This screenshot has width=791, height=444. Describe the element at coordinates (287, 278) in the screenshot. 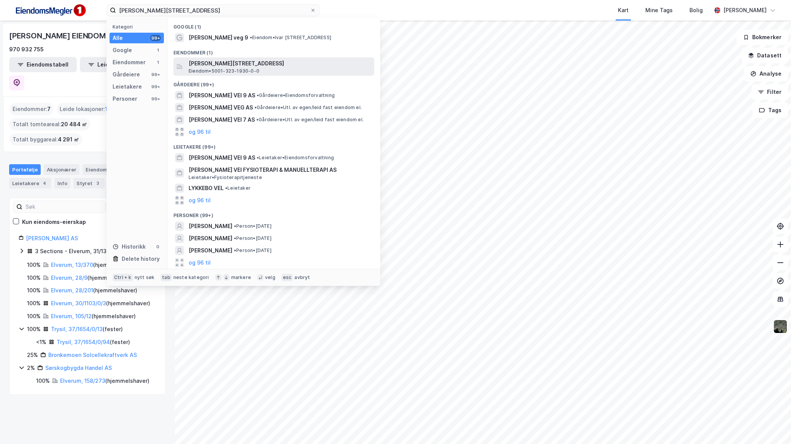

I see `div: esc` at that location.